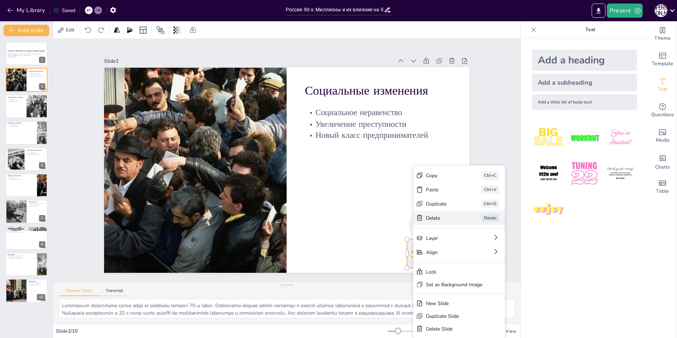  What do you see at coordinates (36, 153) in the screenshot?
I see `p: Новые политические партии` at bounding box center [36, 153].